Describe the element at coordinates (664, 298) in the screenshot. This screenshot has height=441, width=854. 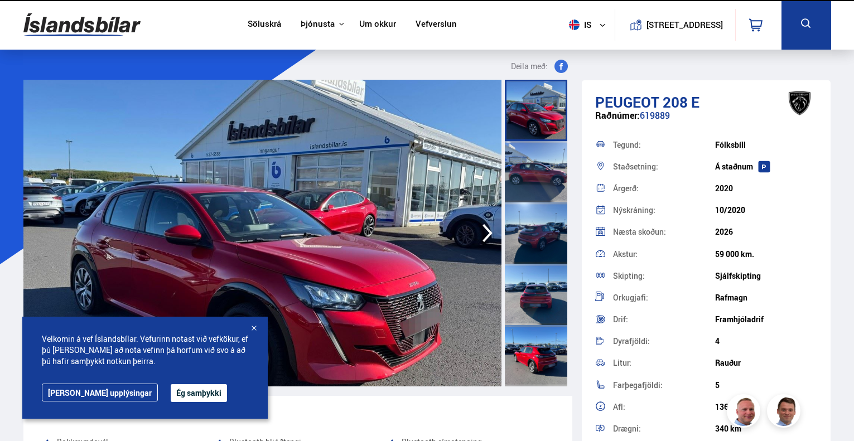
I see `div: Orkugjafi:` at that location.